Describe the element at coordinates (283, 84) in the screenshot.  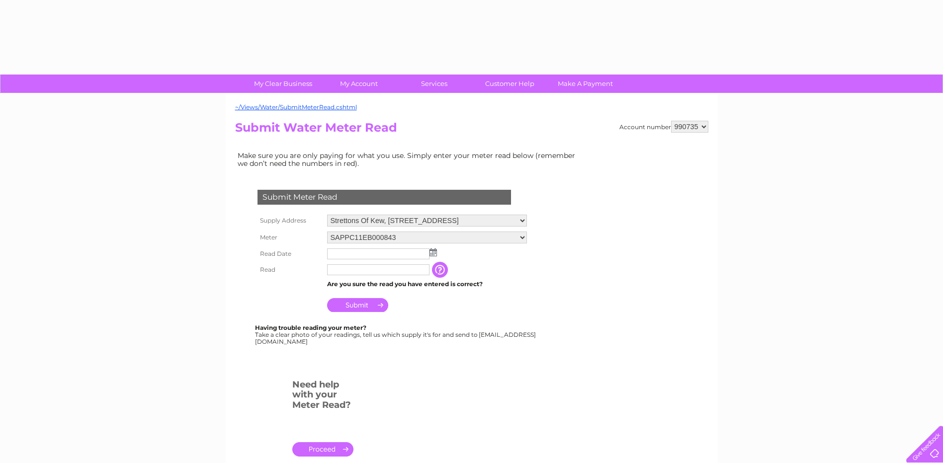
I see `a: My Clear Business` at that location.